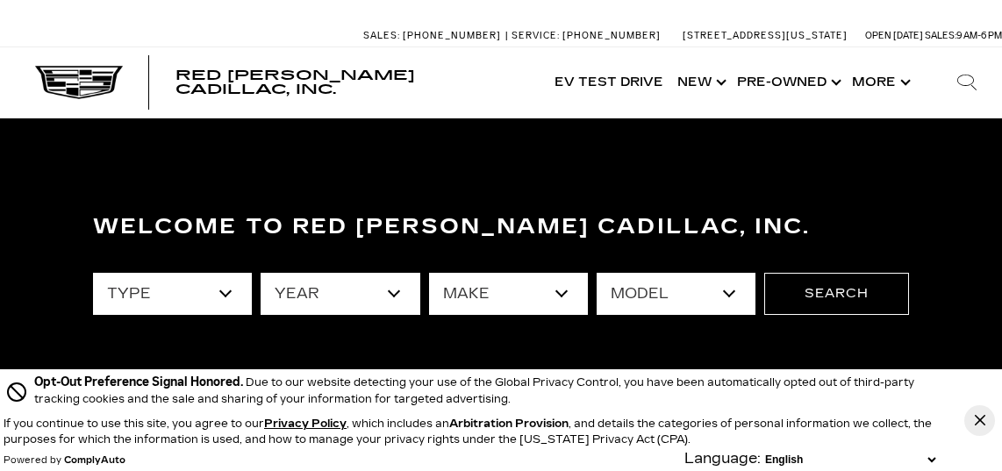  What do you see at coordinates (787, 82) in the screenshot?
I see `a: Pre-Owned` at bounding box center [787, 82].